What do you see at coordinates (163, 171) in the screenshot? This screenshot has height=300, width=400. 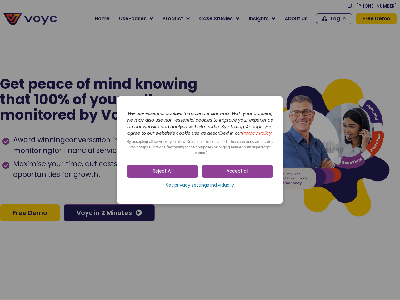 I see `span: Reject All` at bounding box center [163, 171].